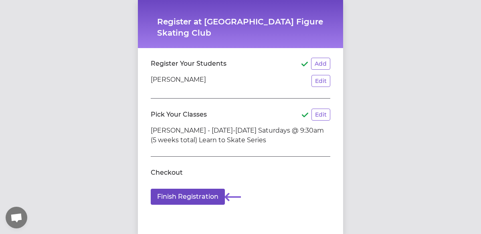 This screenshot has width=481, height=234. I want to click on h2: Checkout, so click(167, 173).